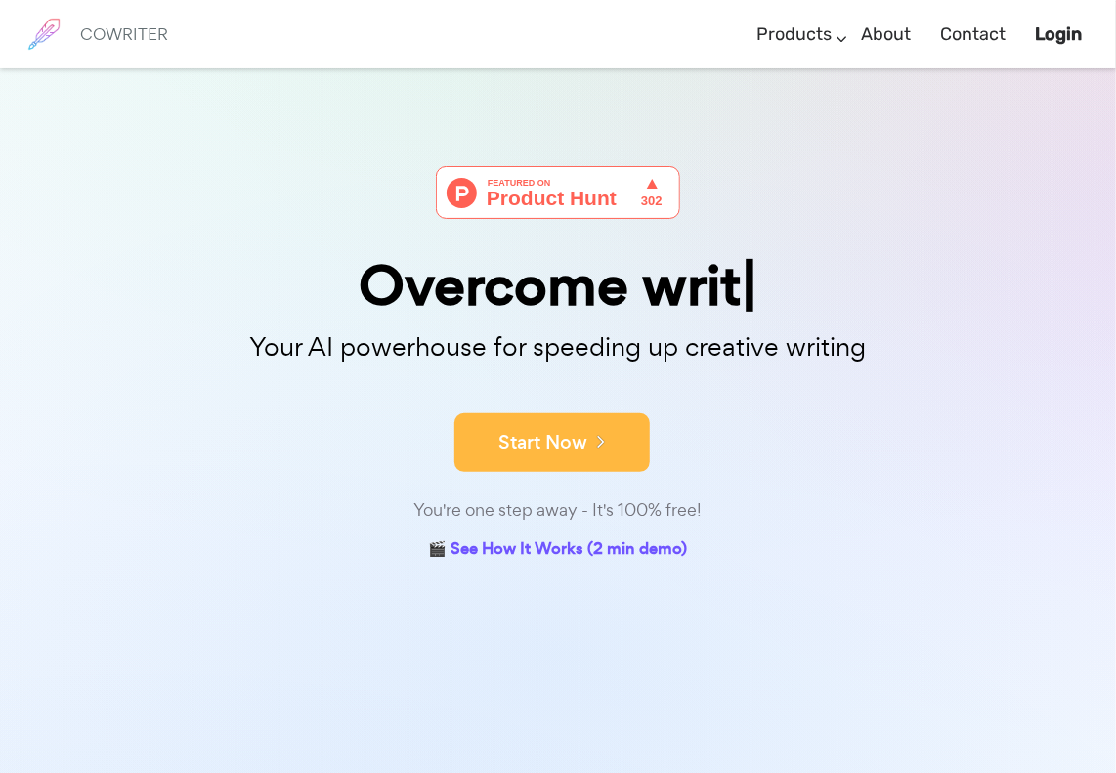  What do you see at coordinates (794, 34) in the screenshot?
I see `a: Products` at bounding box center [794, 34].